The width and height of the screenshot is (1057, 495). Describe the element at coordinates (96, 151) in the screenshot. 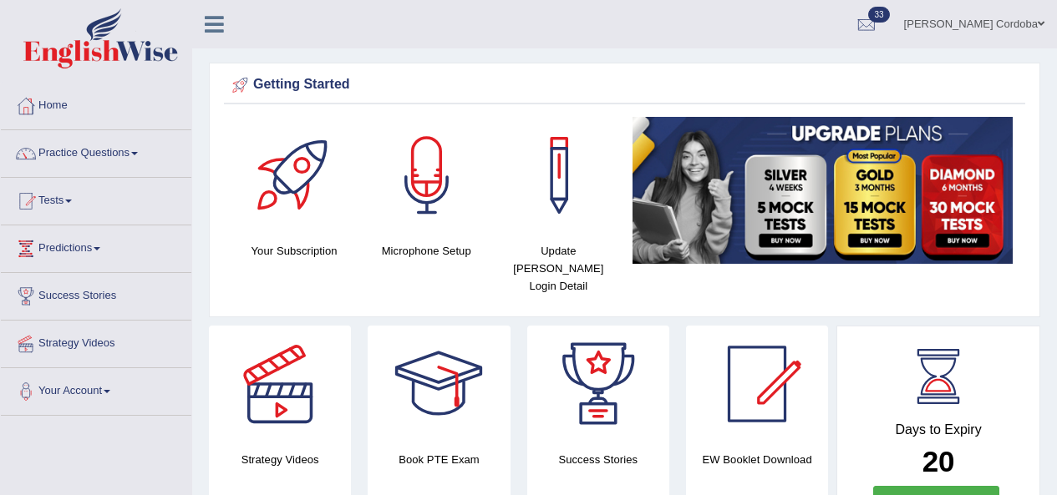

I see `a: Practice Questions` at that location.